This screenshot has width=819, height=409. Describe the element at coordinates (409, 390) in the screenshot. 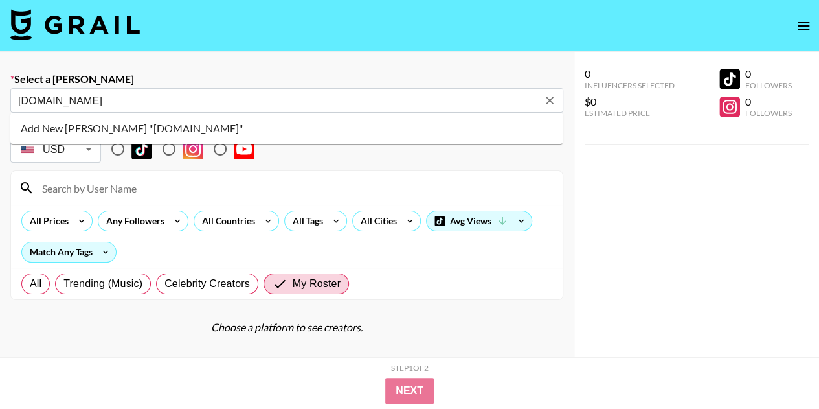

I see `button: Next` at that location.